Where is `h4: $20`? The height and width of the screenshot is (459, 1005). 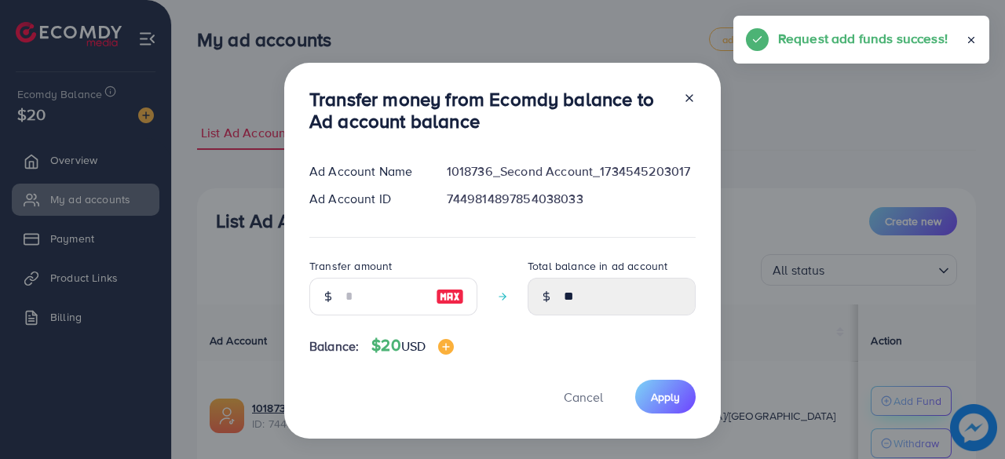
h4: $20 is located at coordinates (412, 346).